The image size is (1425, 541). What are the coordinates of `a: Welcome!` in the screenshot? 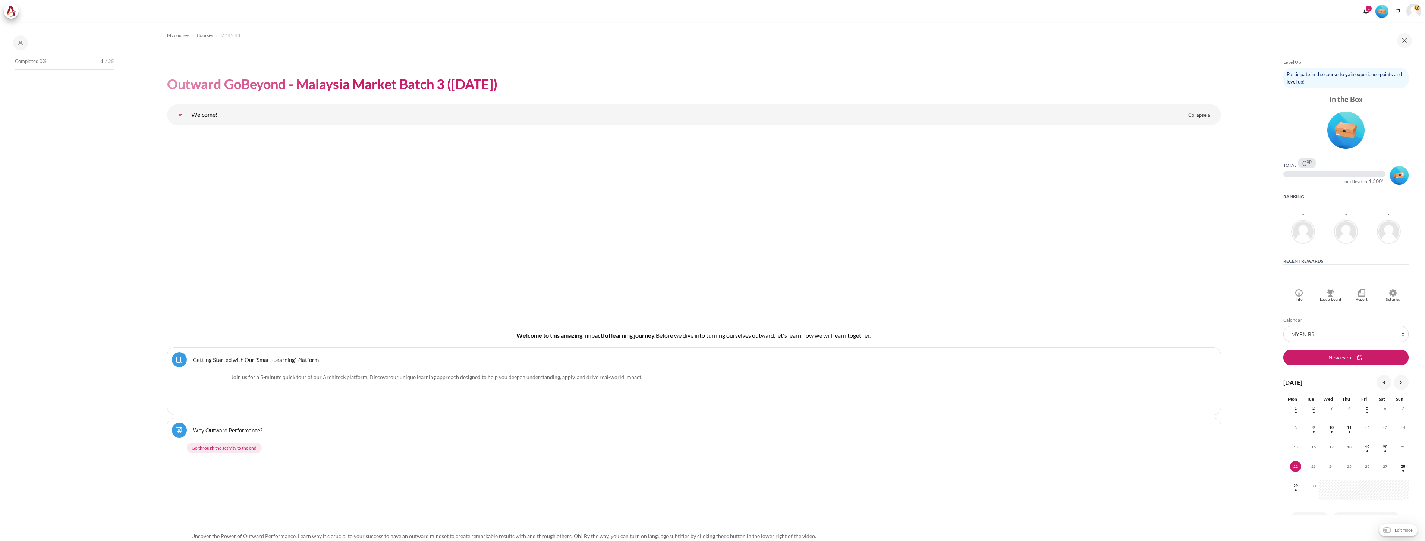 It's located at (180, 115).